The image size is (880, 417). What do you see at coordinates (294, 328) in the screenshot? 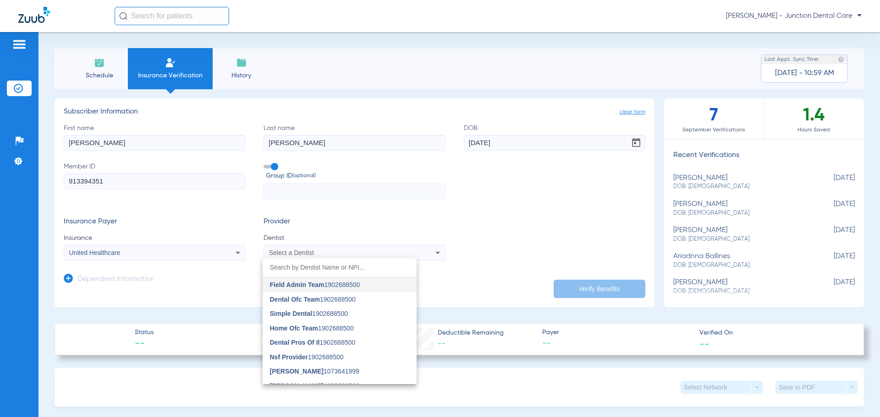
I see `span: Home Ofc Team` at bounding box center [294, 328].